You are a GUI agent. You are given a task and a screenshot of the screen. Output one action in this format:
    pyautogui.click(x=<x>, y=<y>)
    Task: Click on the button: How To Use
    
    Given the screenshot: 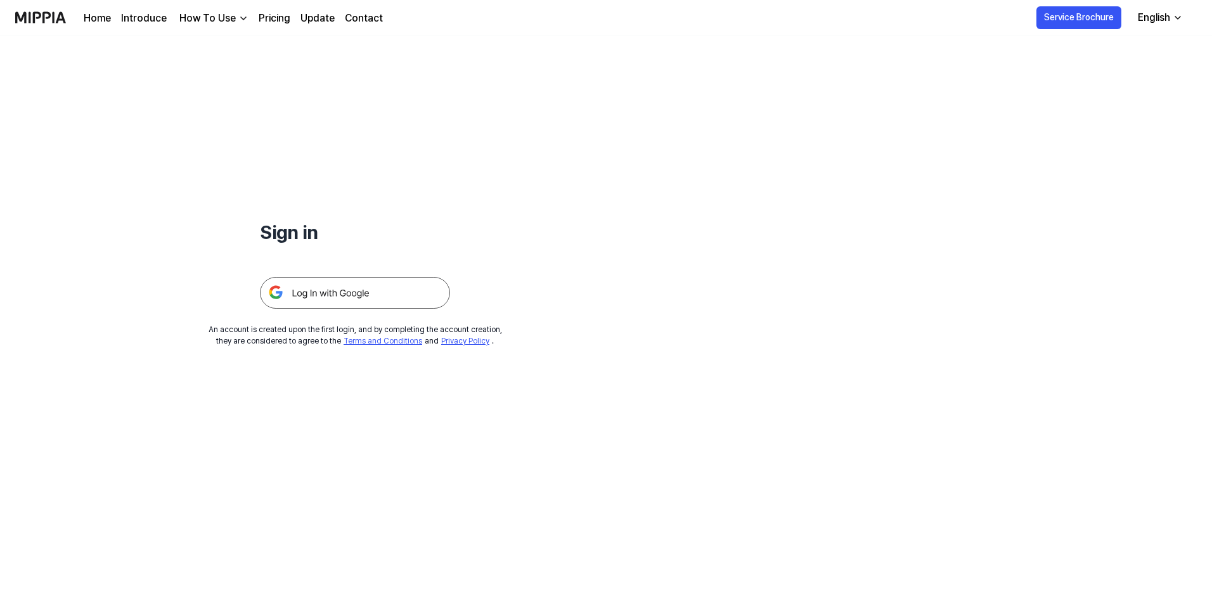 What is the action you would take?
    pyautogui.click(x=212, y=18)
    